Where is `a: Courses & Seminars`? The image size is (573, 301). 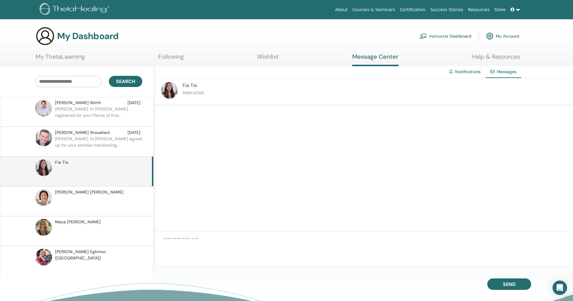
a: Courses & Seminars is located at coordinates (374, 10).